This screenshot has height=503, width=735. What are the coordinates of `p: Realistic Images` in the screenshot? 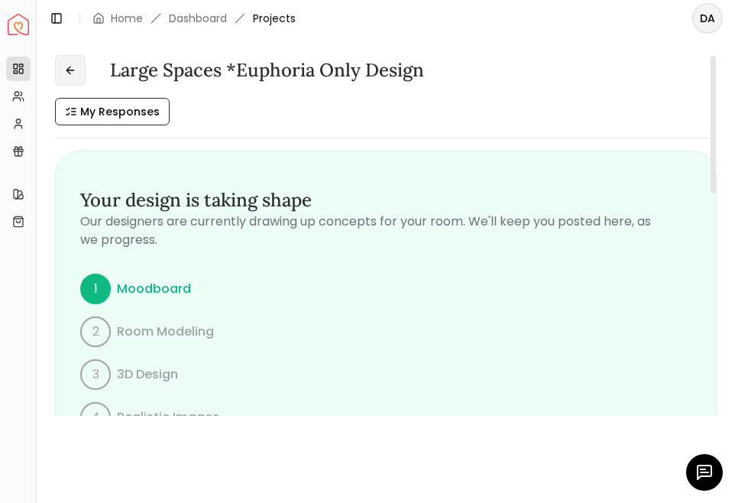 It's located at (168, 417).